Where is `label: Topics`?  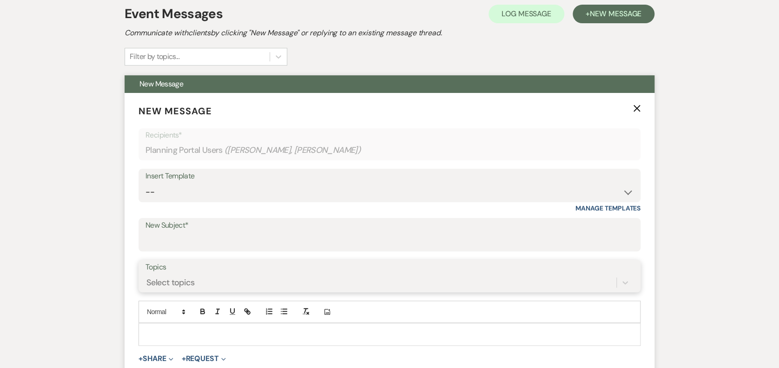
label: Topics is located at coordinates (390, 267).